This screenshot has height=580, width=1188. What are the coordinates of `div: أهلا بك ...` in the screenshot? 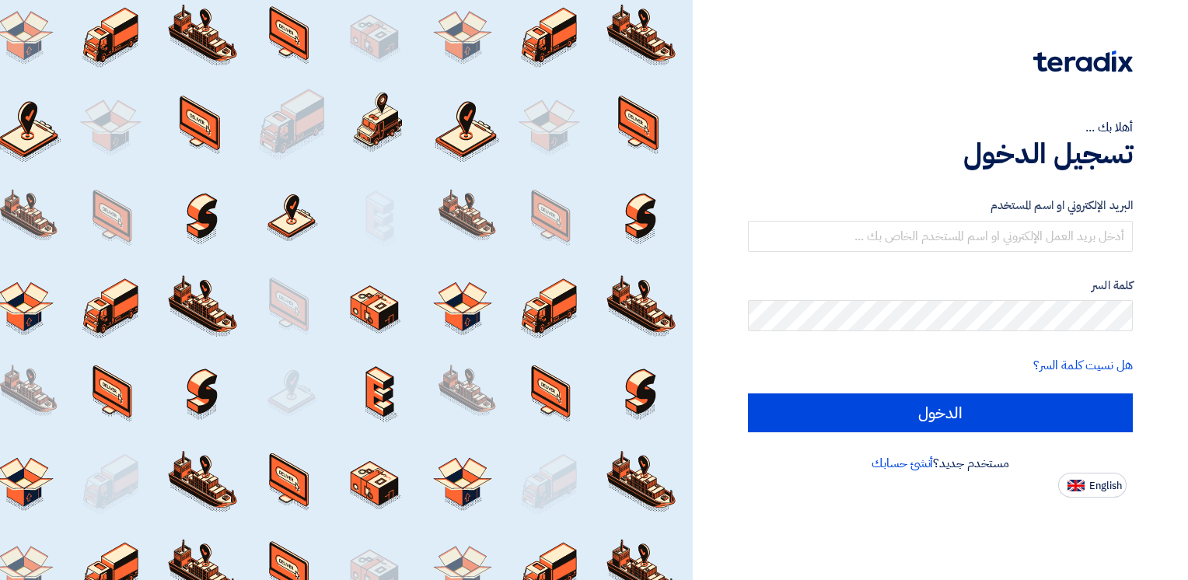 It's located at (940, 128).